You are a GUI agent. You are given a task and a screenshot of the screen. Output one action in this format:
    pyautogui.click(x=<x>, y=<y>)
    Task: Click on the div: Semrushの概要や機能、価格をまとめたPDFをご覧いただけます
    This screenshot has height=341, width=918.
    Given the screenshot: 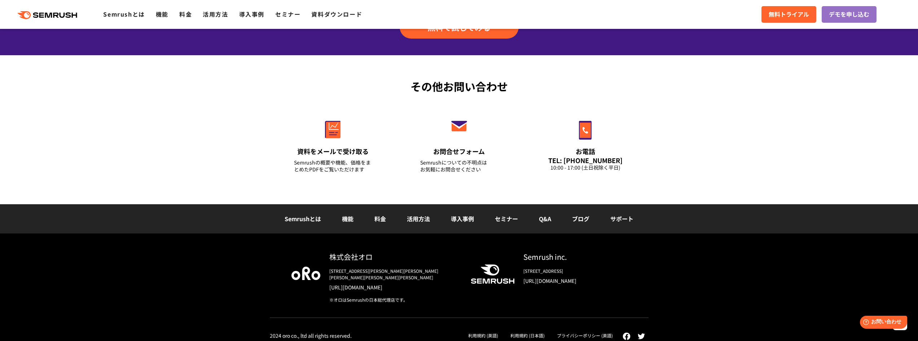 What is the action you would take?
    pyautogui.click(x=333, y=166)
    